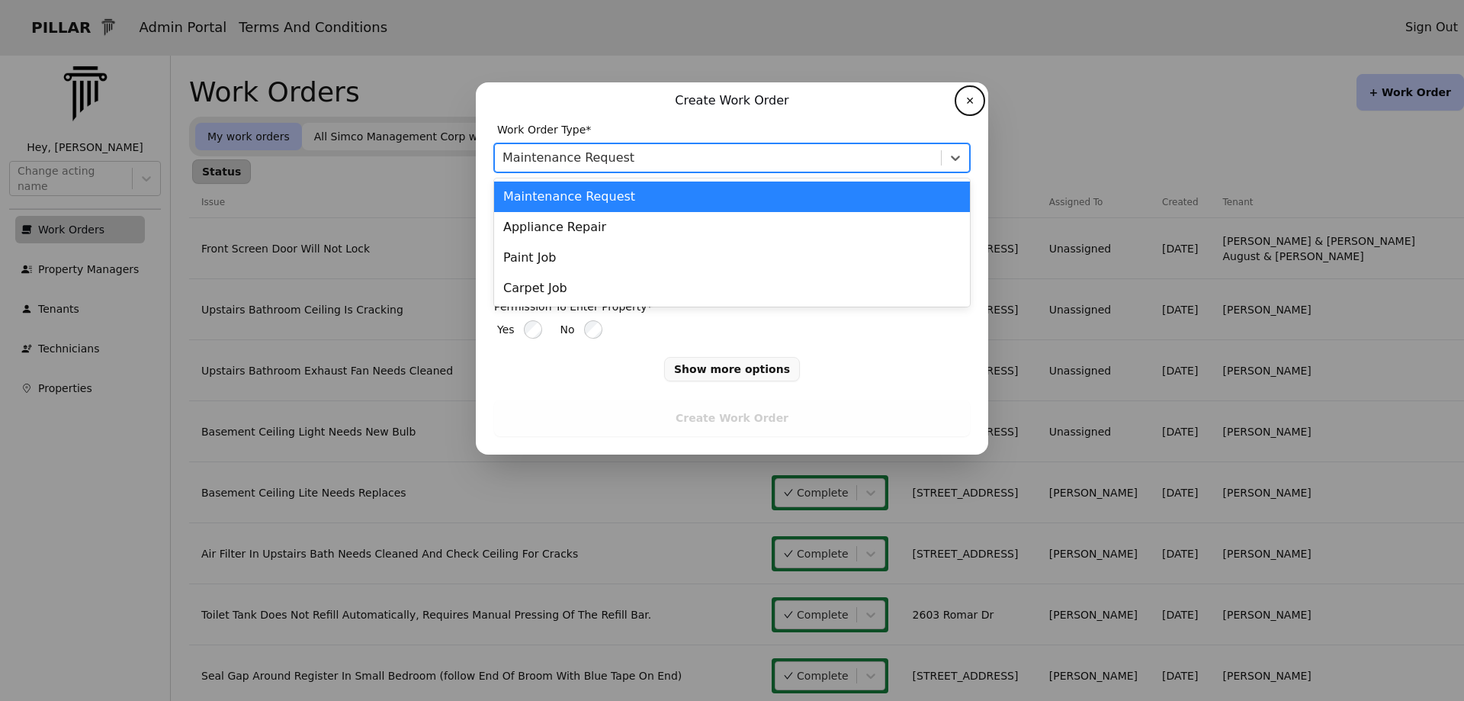 This screenshot has width=1464, height=701. What do you see at coordinates (732, 227) in the screenshot?
I see `div: Appliance Repair` at bounding box center [732, 227].